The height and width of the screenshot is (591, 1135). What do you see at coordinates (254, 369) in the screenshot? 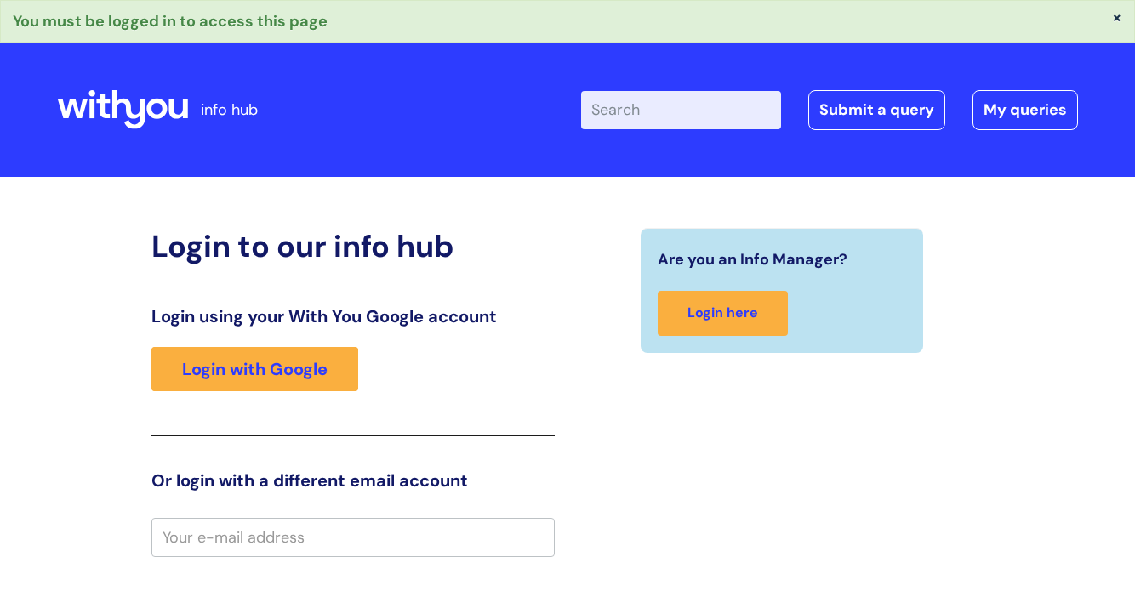
I see `a: Login with Google` at bounding box center [254, 369].